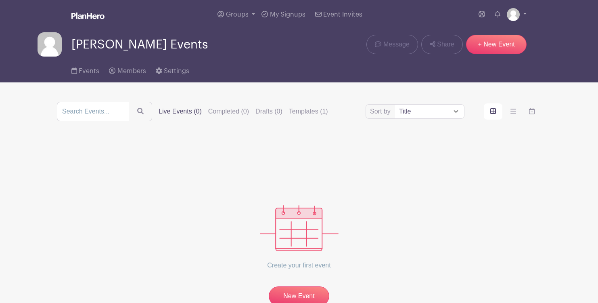 This screenshot has width=598, height=303. Describe the element at coordinates (442, 44) in the screenshot. I see `a: Share` at that location.